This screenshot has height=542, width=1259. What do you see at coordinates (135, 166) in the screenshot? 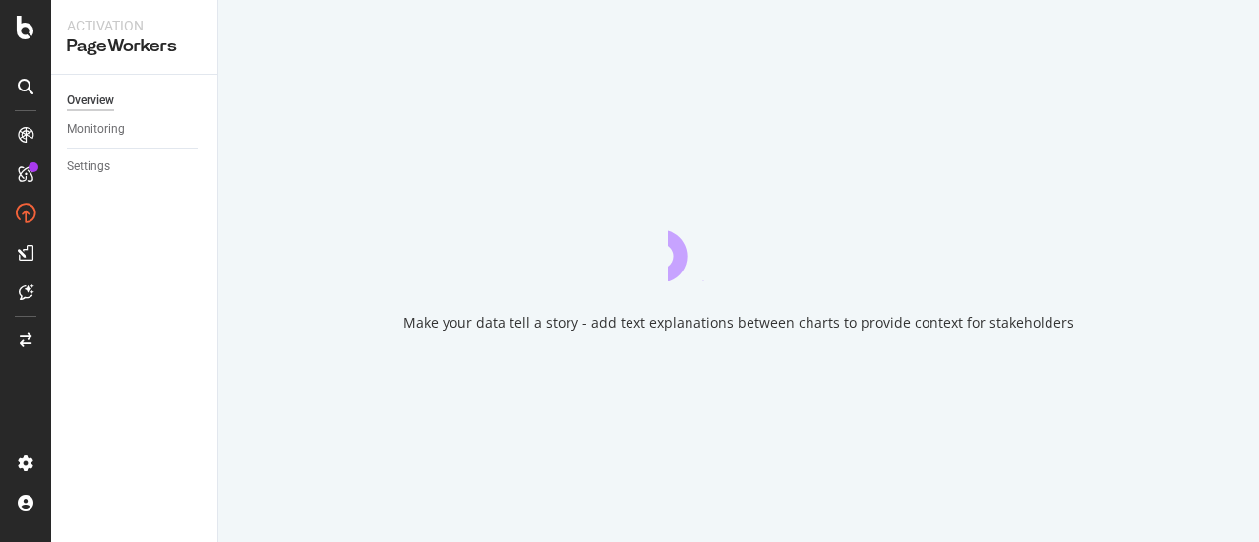
I see `a: Settings` at bounding box center [135, 166].